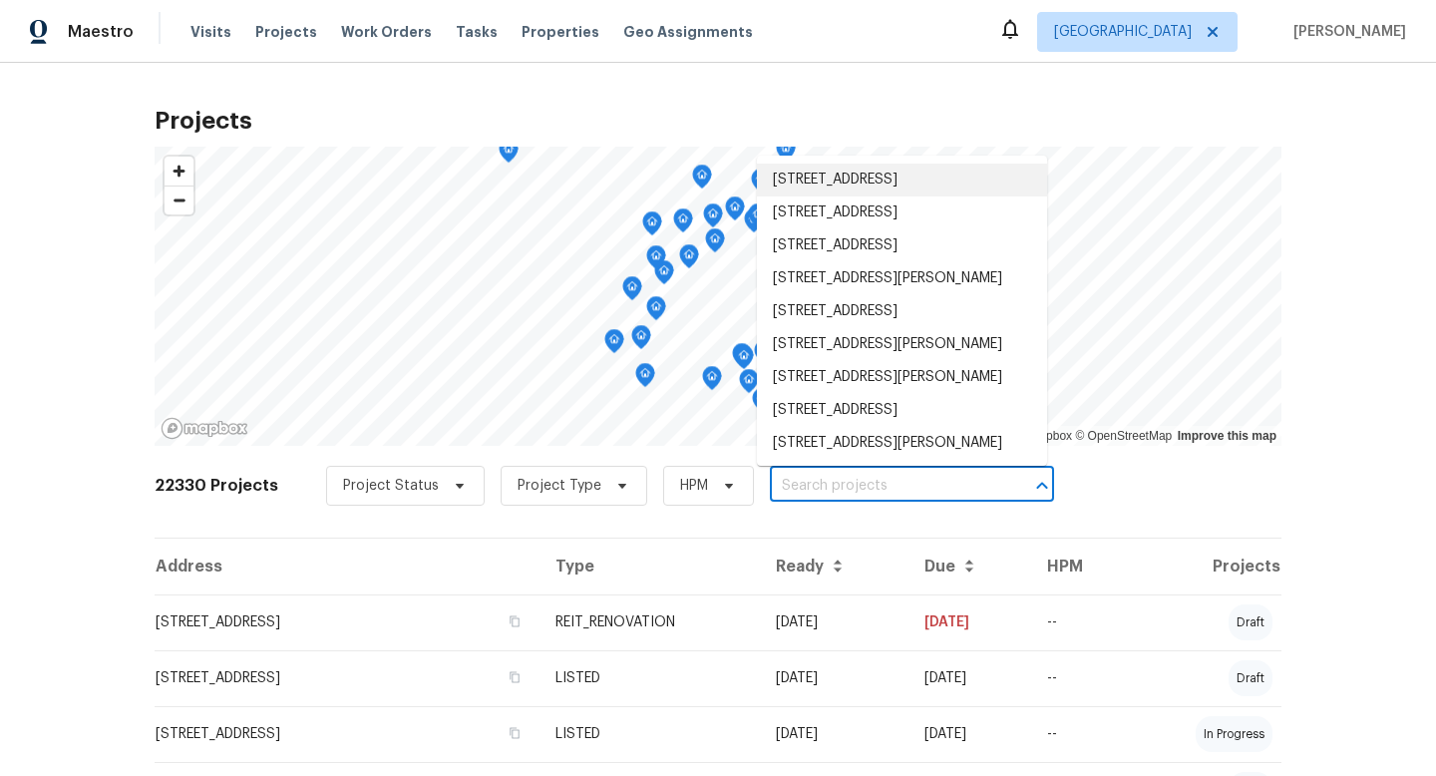 The height and width of the screenshot is (776, 1436). I want to click on a: OpenStreetMap, so click(1123, 436).